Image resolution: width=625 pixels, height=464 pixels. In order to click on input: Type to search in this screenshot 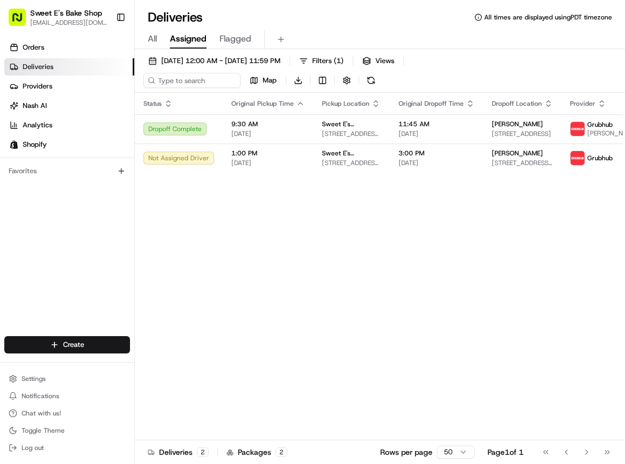, I will do `click(192, 80)`.